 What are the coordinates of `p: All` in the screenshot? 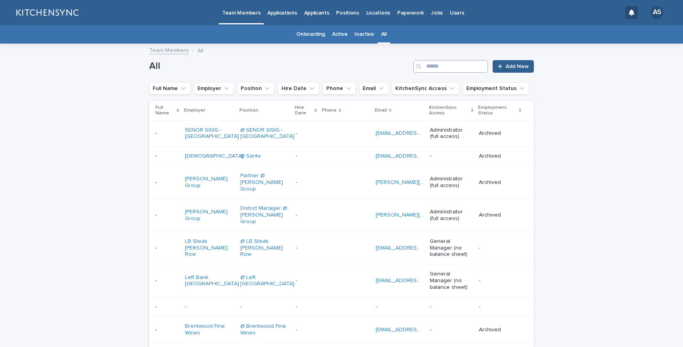 It's located at (200, 50).